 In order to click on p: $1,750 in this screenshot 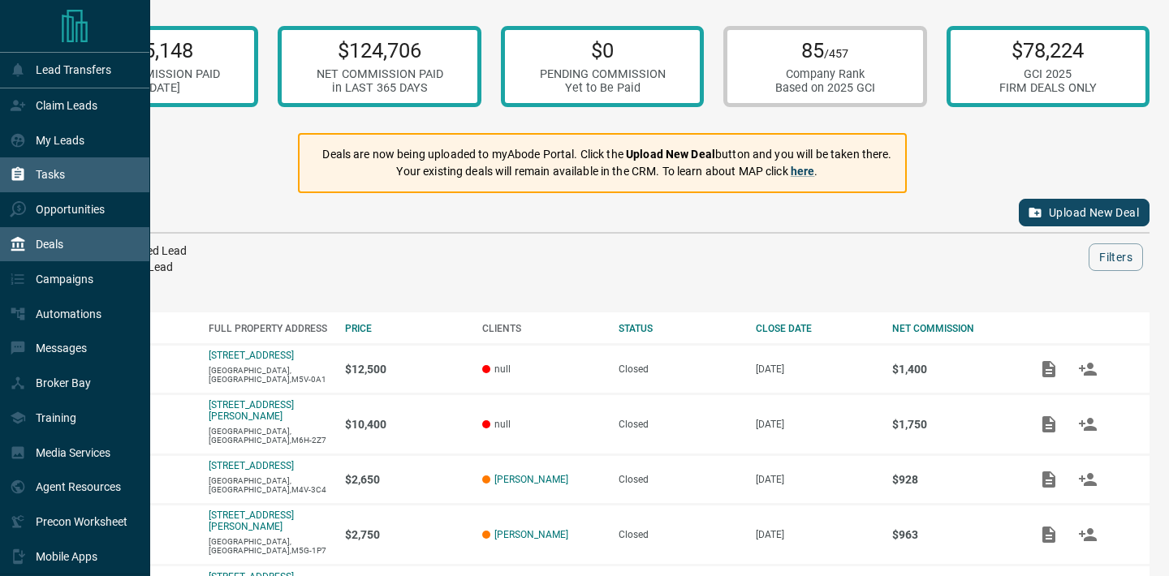, I will do `click(952, 424)`.